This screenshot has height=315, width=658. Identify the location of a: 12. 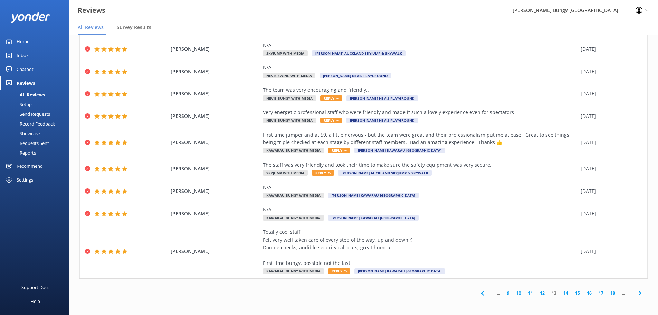
(542, 293).